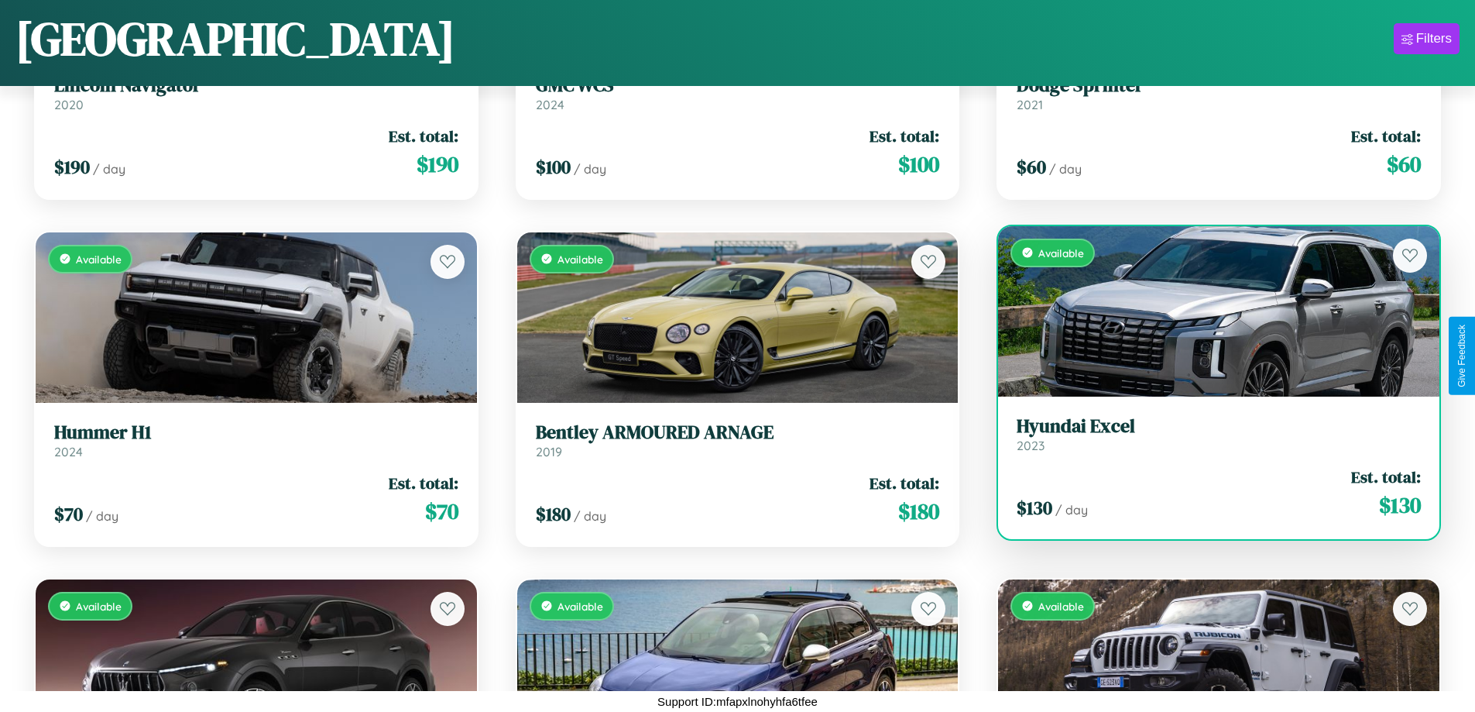  Describe the element at coordinates (738, 93) in the screenshot. I see `a: GMC WCS2024` at that location.